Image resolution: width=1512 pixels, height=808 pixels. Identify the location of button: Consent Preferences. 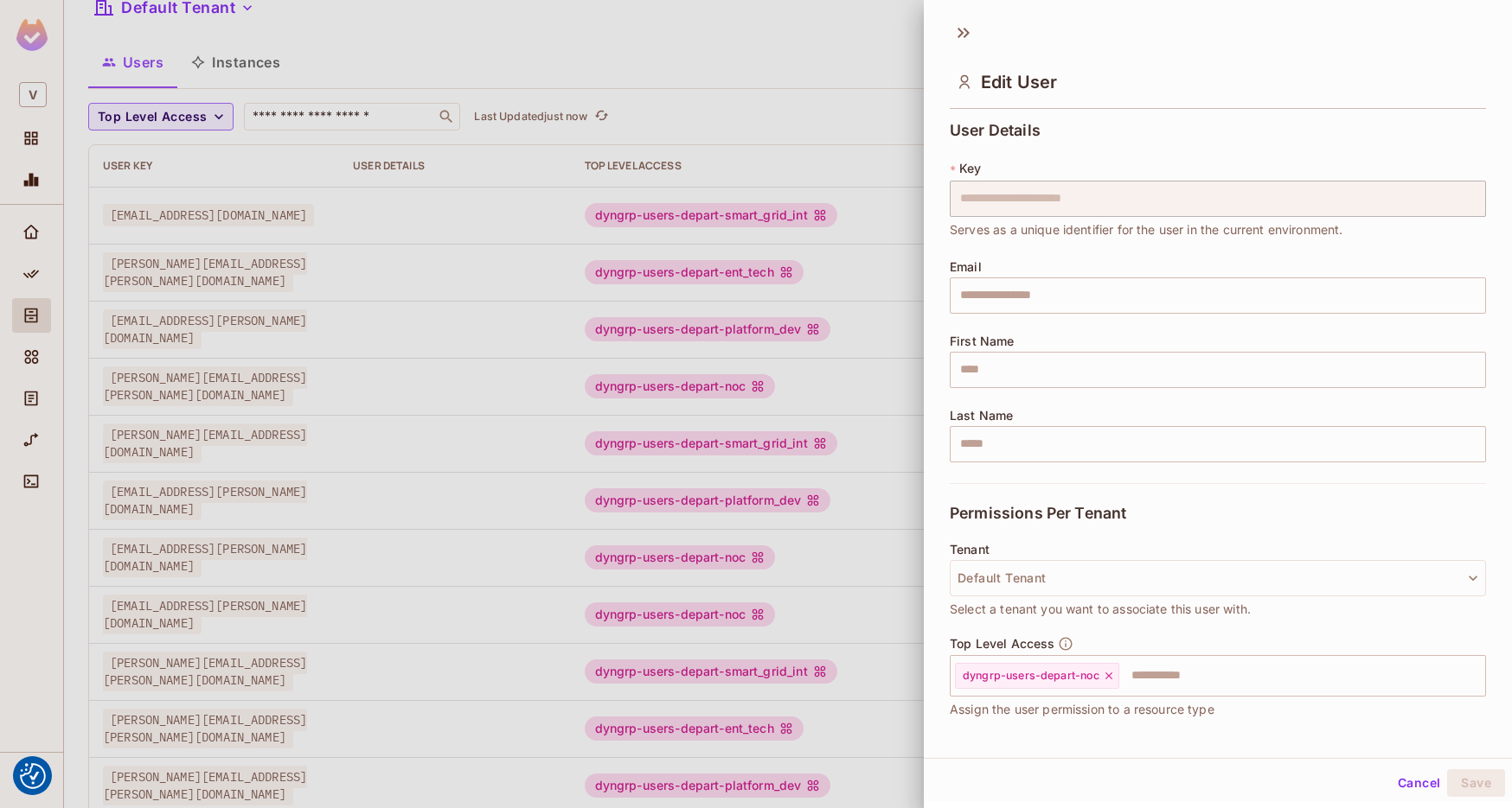
(33, 776).